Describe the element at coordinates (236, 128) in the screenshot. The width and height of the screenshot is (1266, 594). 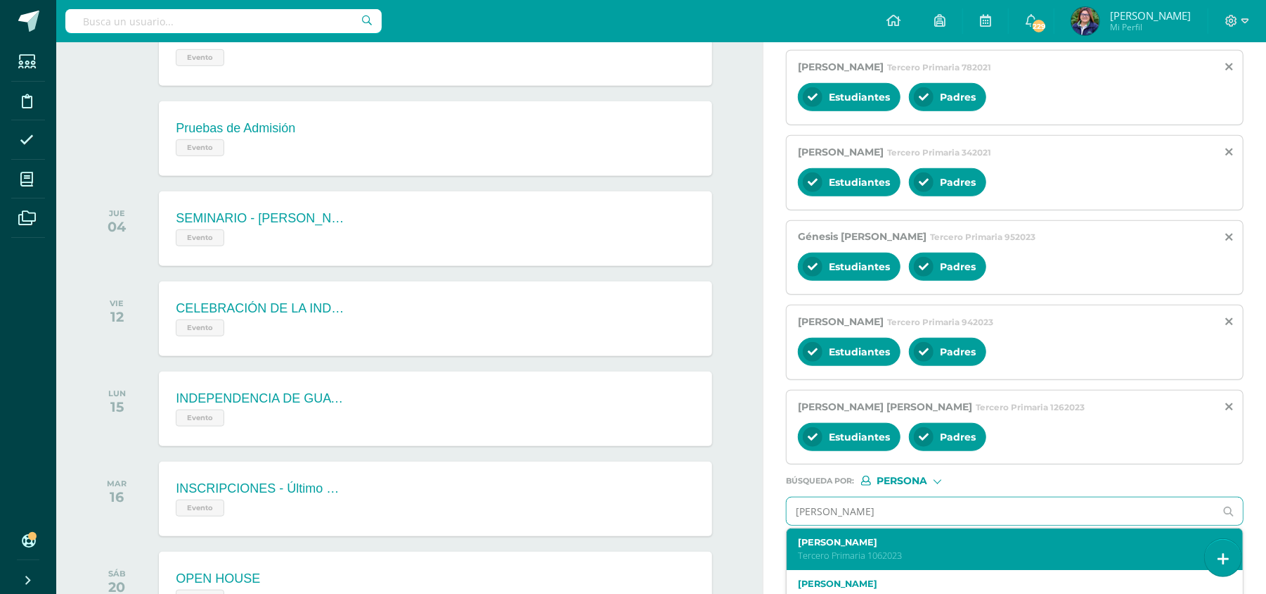
I see `div: Pruebas de Admisión` at that location.